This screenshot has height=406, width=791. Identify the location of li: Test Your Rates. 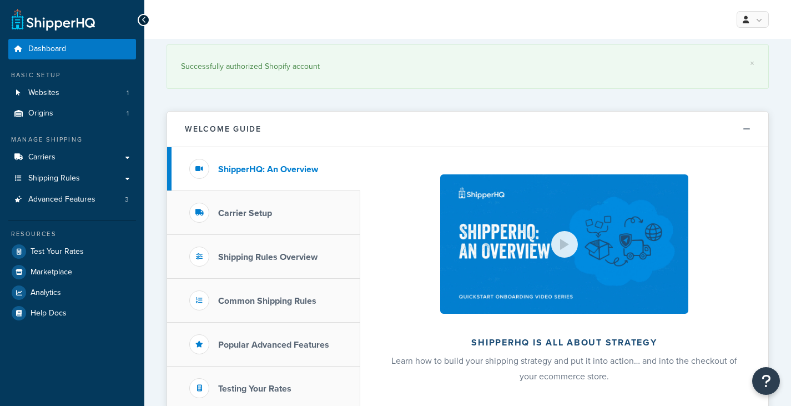
(72, 252).